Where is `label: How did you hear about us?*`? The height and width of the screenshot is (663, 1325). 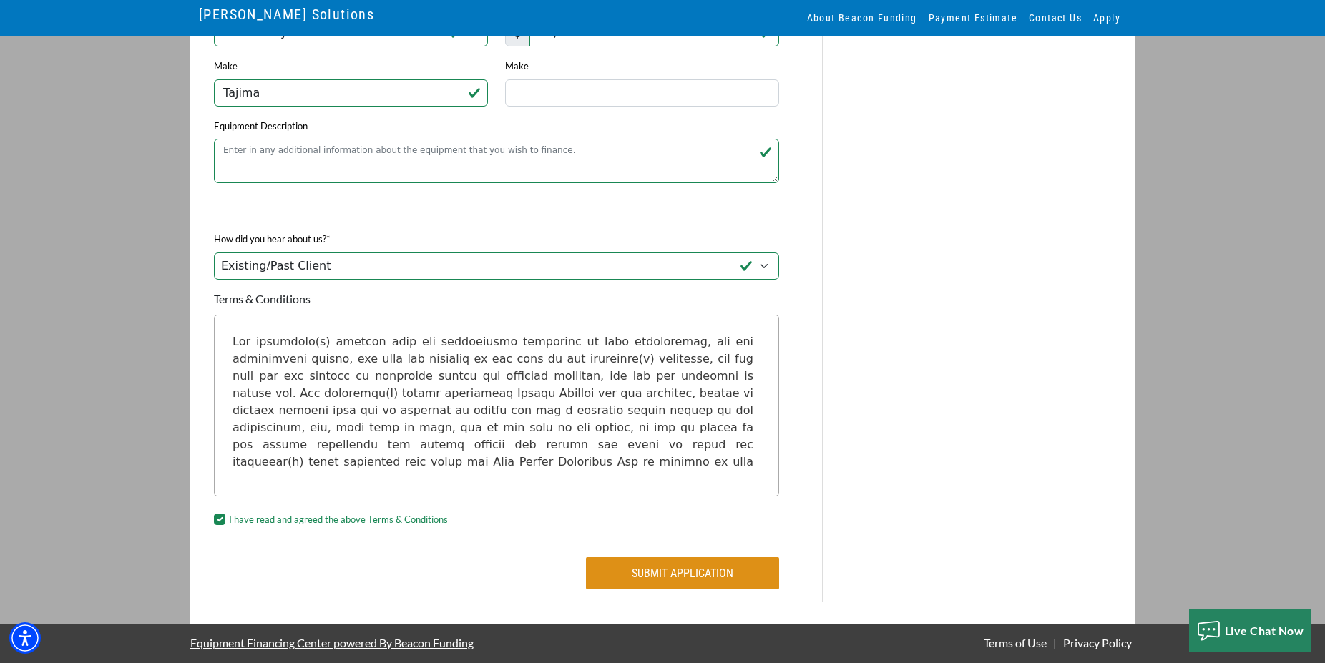 label: How did you hear about us?* is located at coordinates (272, 240).